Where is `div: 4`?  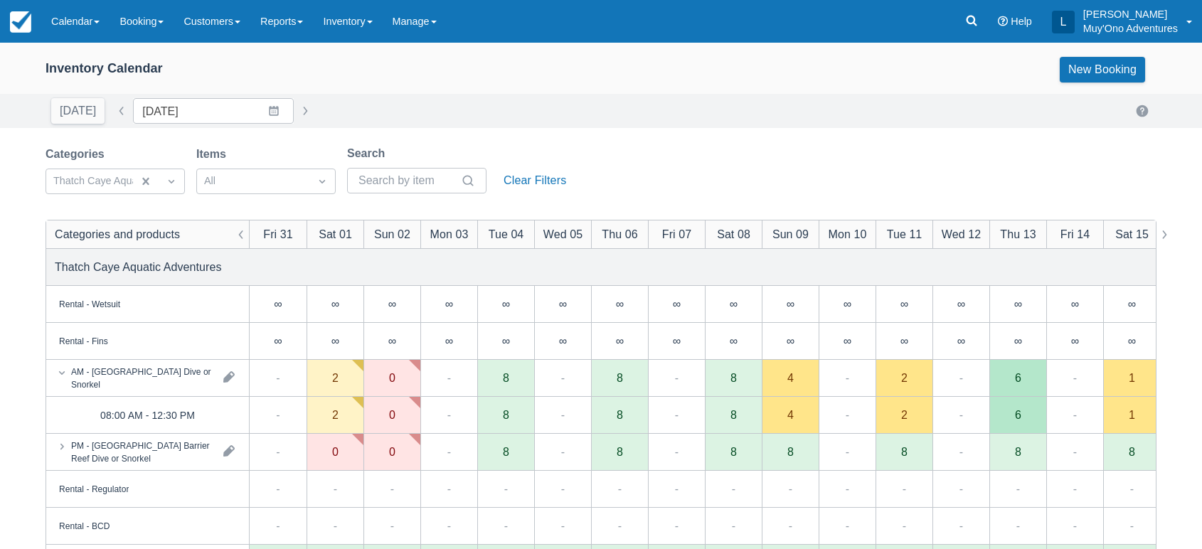
div: 4 is located at coordinates (790, 415).